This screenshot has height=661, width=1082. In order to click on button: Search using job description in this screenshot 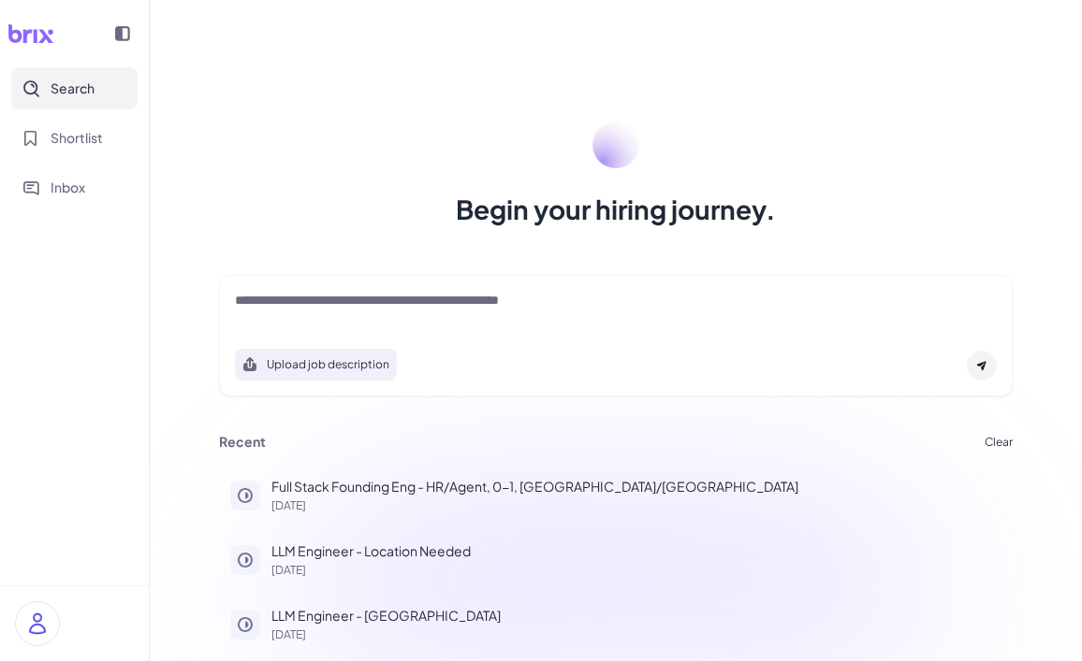, I will do `click(315, 365)`.